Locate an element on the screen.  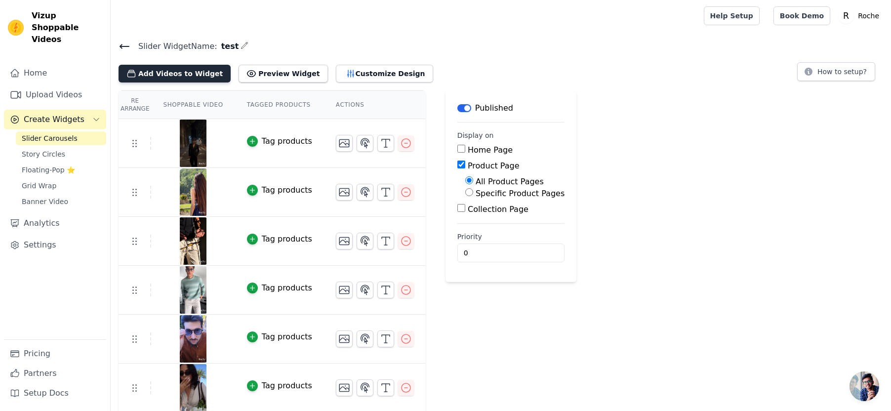
a: Help Setup is located at coordinates (731, 16).